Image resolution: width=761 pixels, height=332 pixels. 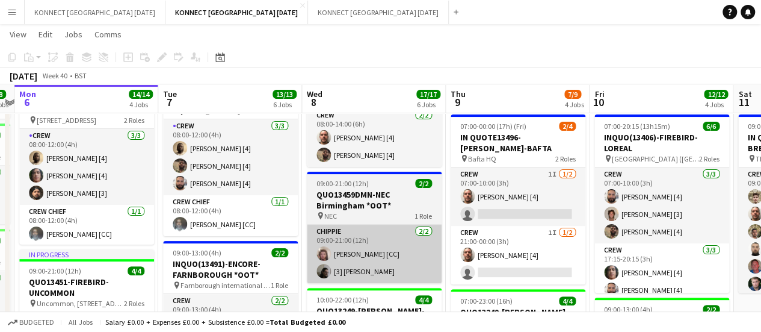 I want to click on h3: INQUO(13491)-ENCORE-FARNBOROUGH *OOT*, so click(x=231, y=269).